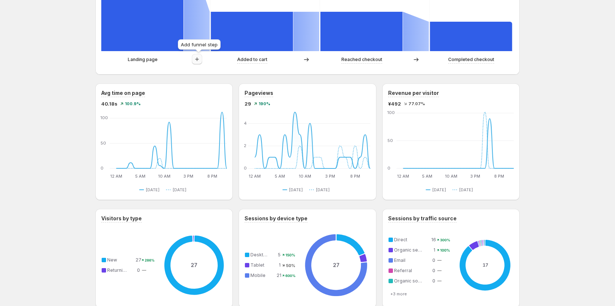 The image size is (615, 306). I want to click on h3: Pageviews, so click(259, 93).